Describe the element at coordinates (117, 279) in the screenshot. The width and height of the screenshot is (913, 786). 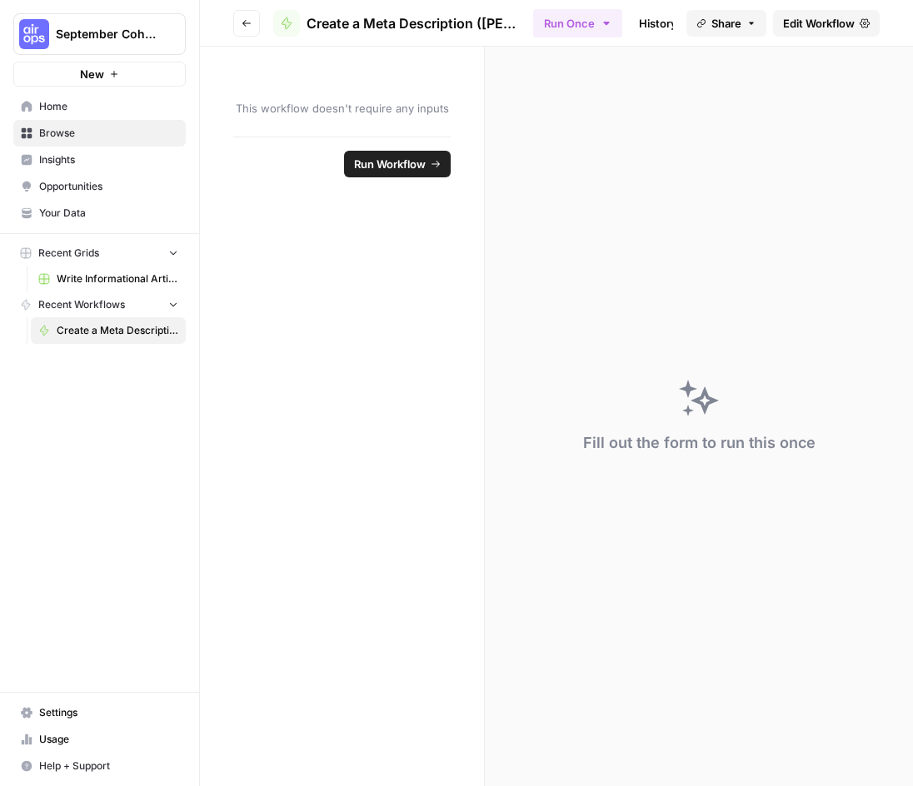
I see `span: Write Informational Article` at that location.